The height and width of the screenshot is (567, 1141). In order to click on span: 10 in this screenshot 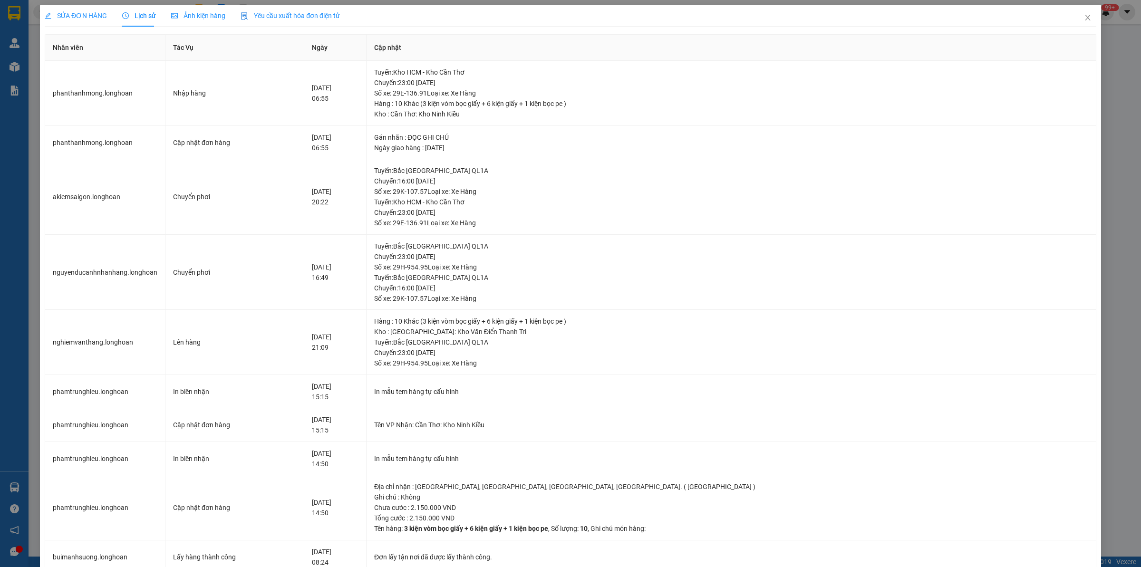, I will do `click(584, 529)`.